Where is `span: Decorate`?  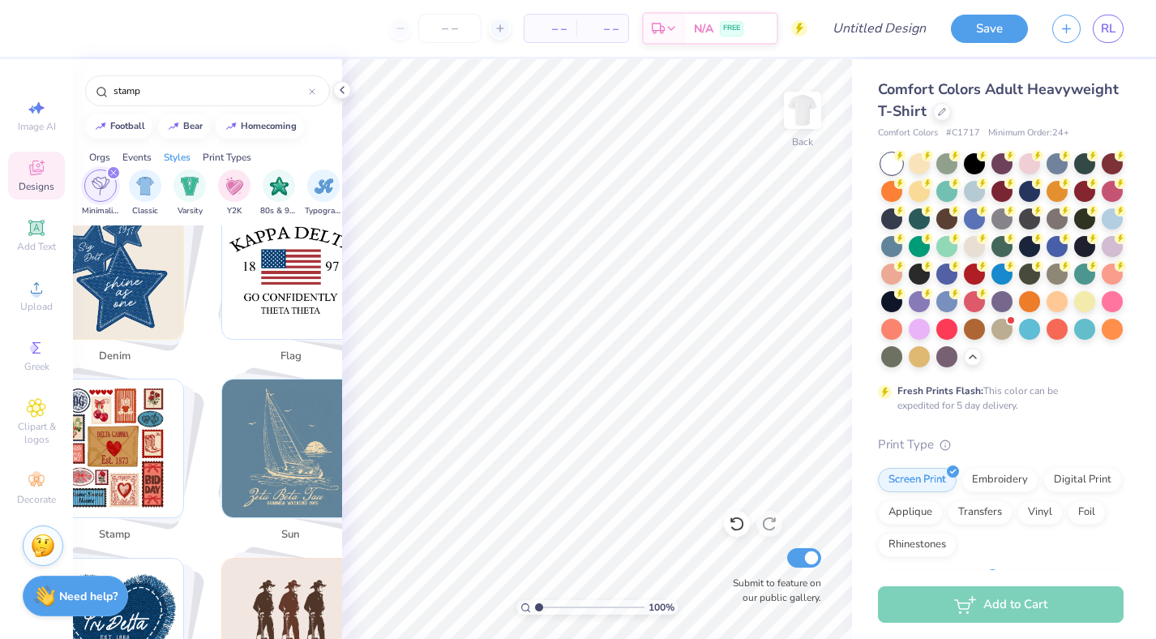
span: Decorate is located at coordinates (36, 499).